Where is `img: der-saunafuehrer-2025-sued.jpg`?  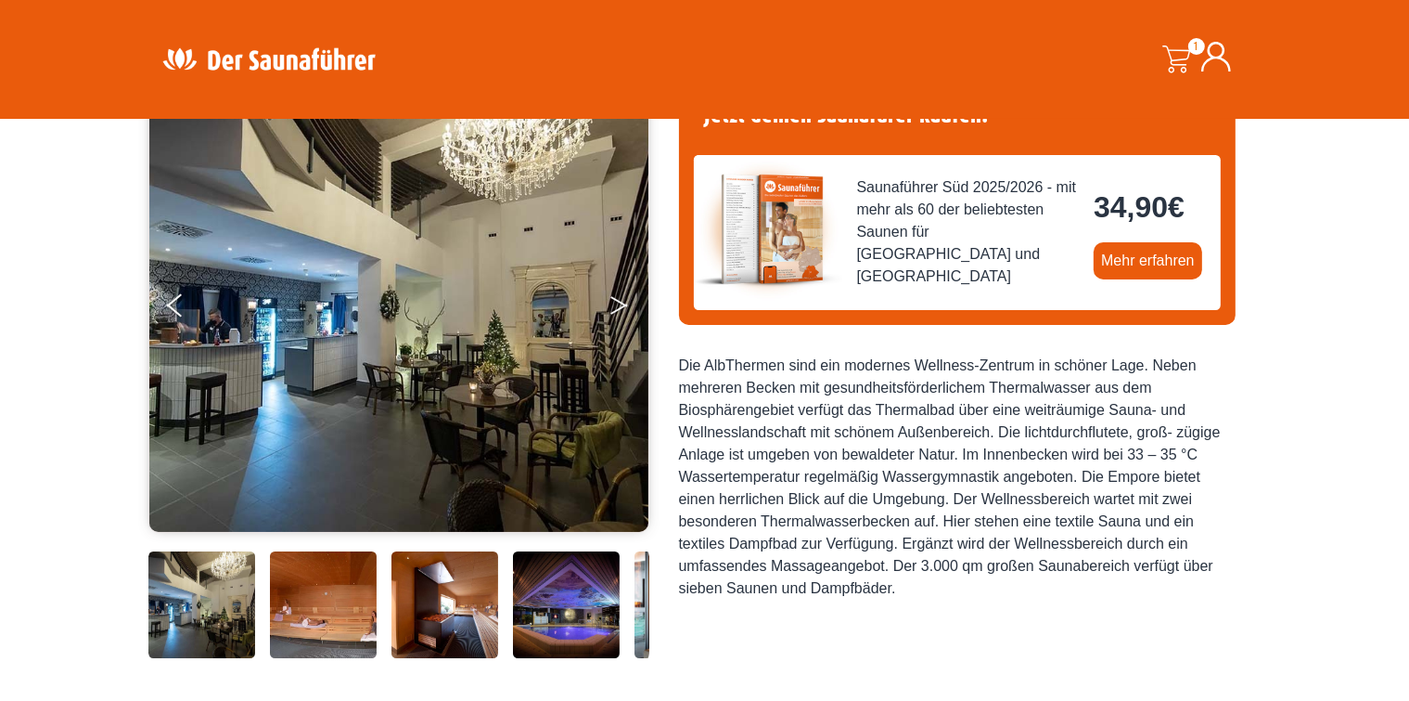
img: der-saunafuehrer-2025-sued.jpg is located at coordinates (768, 229).